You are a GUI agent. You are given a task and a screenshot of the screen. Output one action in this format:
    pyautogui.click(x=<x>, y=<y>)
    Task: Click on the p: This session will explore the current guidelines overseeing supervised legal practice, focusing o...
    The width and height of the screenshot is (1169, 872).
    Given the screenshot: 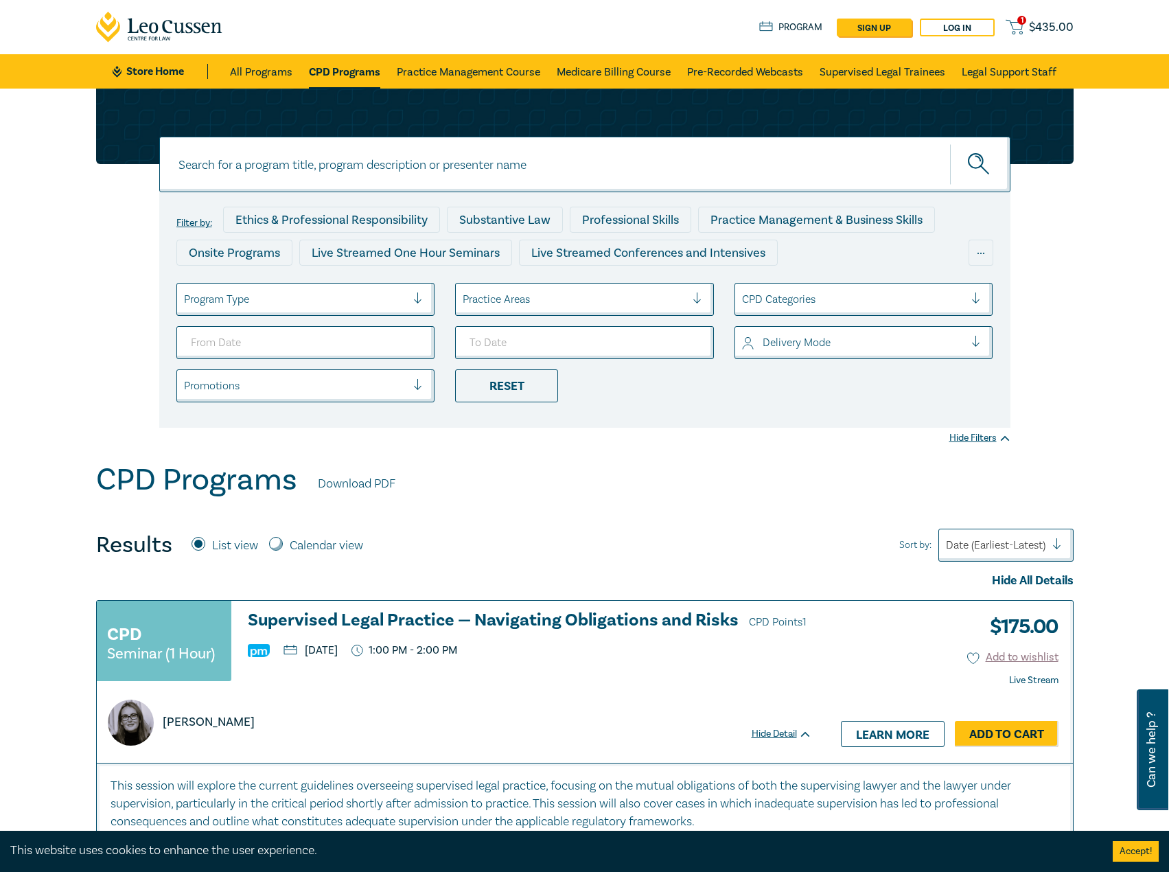 What is the action you would take?
    pyautogui.click(x=585, y=804)
    